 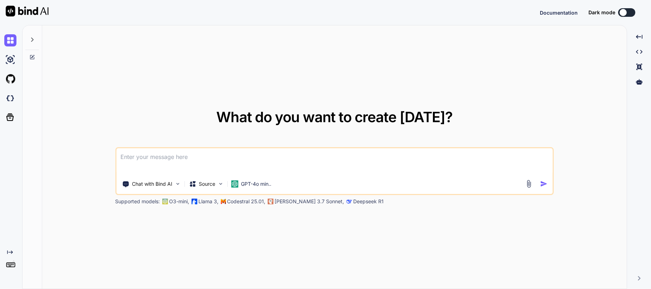 I want to click on img: Pick Models, so click(x=220, y=184).